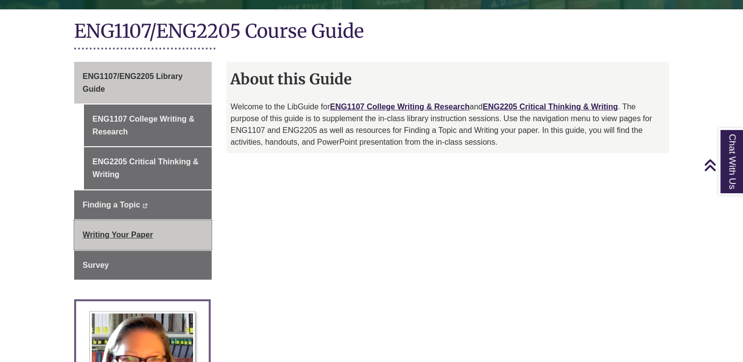  I want to click on a: ENG1107/ENG2205 Library Guide, so click(143, 82).